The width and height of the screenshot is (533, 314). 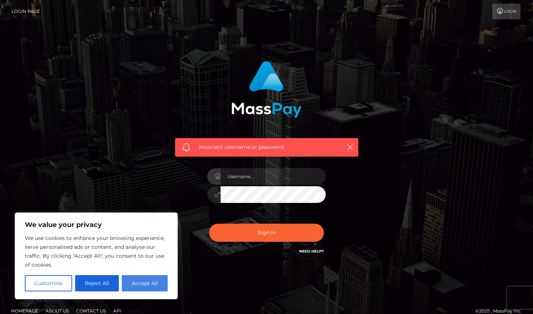 I want to click on button: Customise, so click(x=48, y=283).